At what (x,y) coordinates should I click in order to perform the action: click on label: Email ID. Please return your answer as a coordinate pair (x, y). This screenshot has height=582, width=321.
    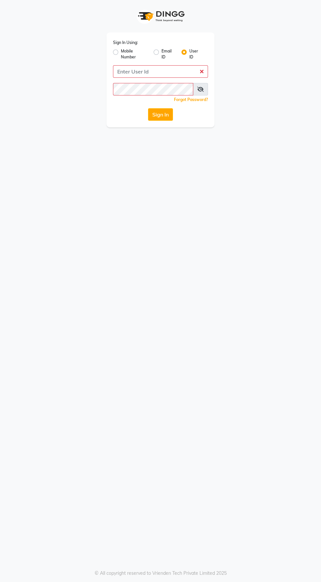
    Looking at the image, I should click on (169, 54).